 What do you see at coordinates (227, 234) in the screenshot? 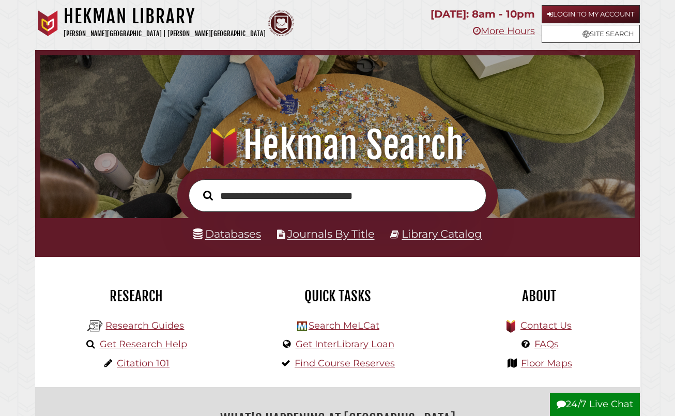
I see `a: Databases` at bounding box center [227, 234].